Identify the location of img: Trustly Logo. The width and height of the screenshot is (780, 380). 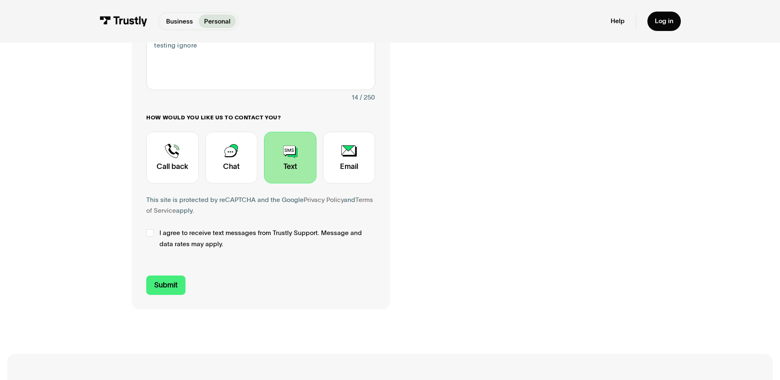
(123, 21).